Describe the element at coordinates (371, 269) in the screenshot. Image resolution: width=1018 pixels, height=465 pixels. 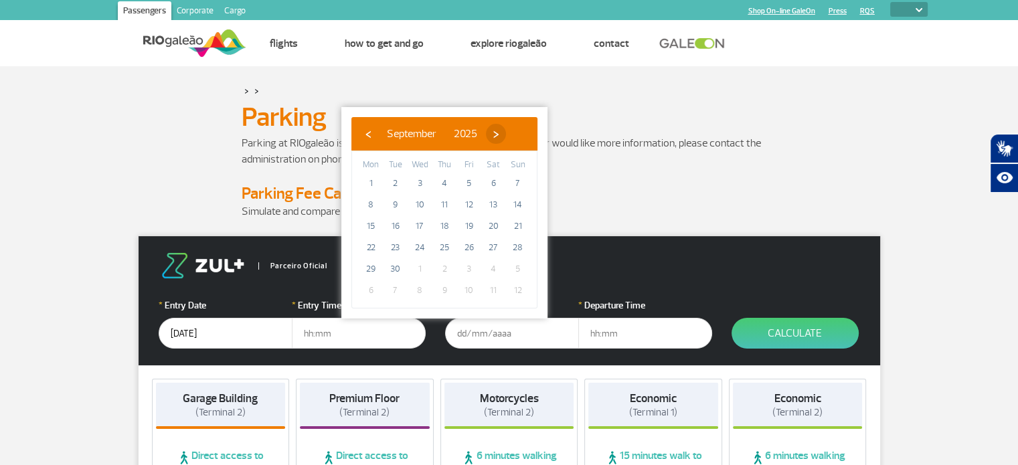
I see `span: 29` at that location.